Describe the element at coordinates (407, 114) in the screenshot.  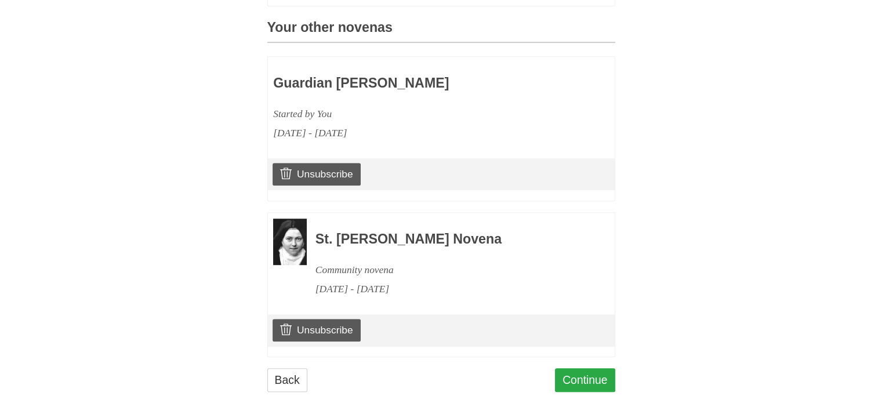
I see `div: Started by You` at that location.